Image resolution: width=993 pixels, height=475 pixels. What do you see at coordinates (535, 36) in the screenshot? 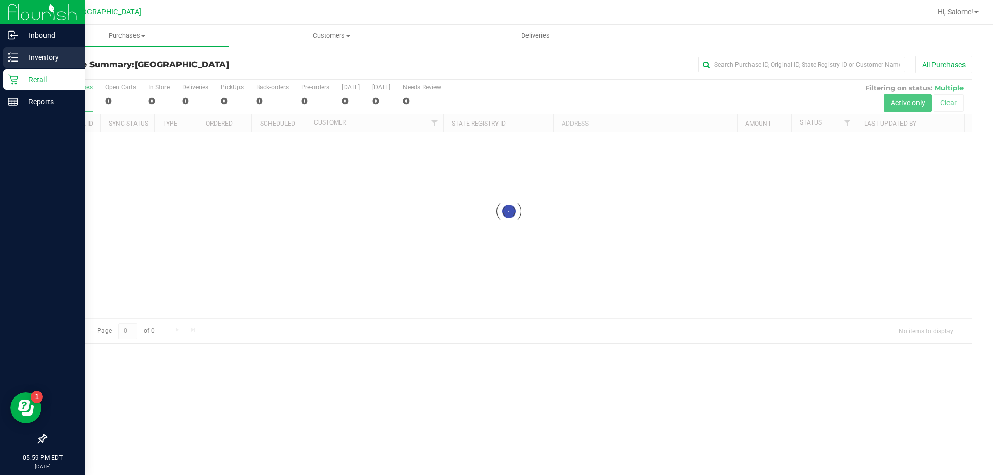
I see `span: Deliveries` at bounding box center [535, 36].